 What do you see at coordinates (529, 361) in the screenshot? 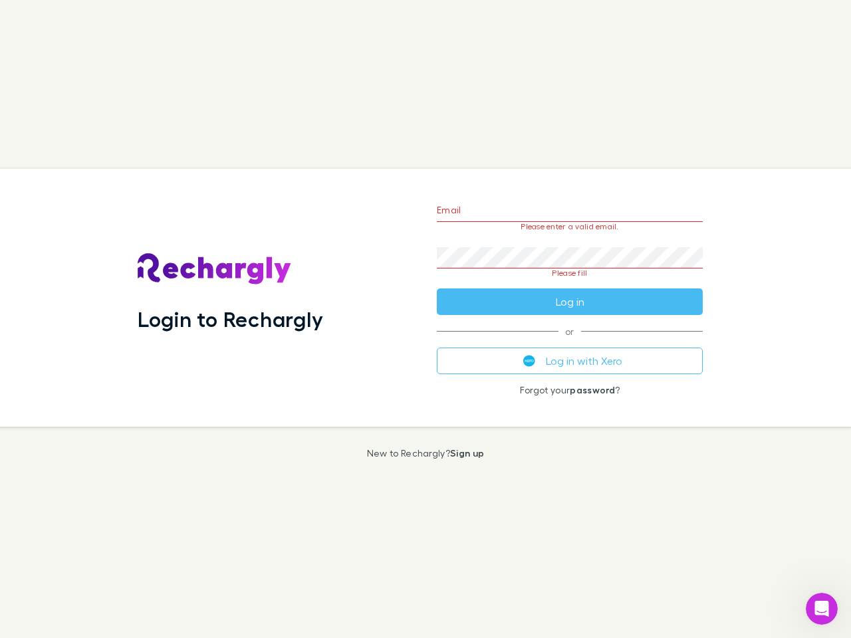
I see `img: Xero's logo` at bounding box center [529, 361].